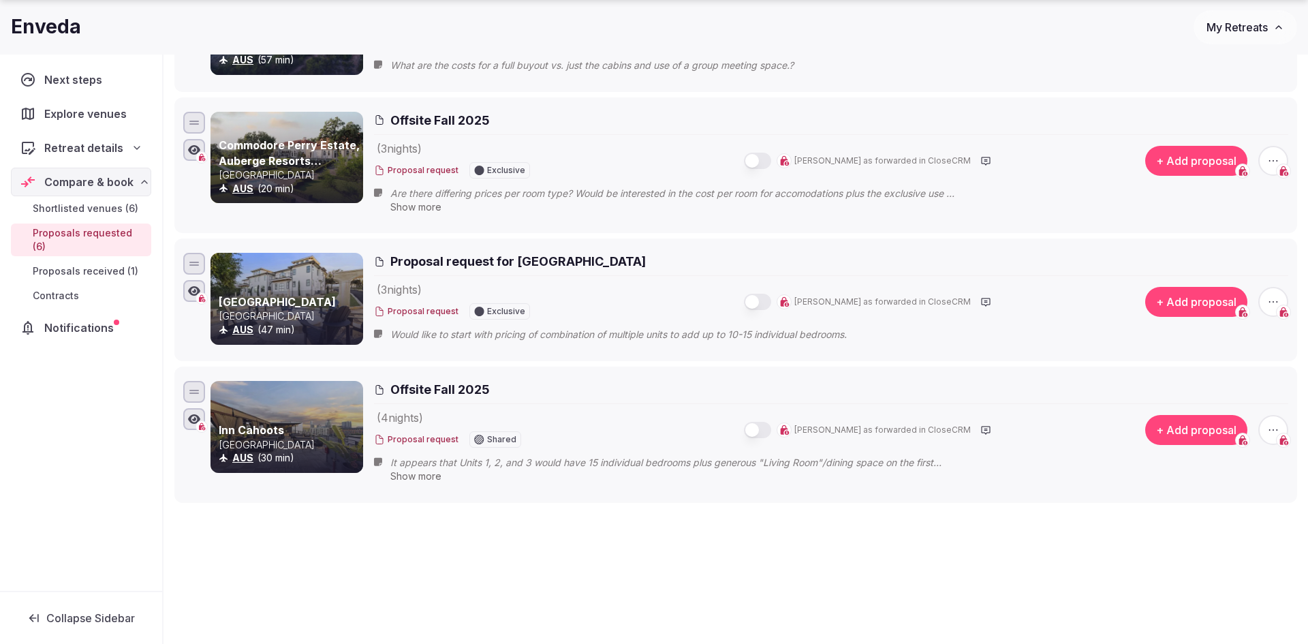 Image resolution: width=1308 pixels, height=644 pixels. Describe the element at coordinates (89, 240) in the screenshot. I see `span: Proposals requested (6)` at that location.